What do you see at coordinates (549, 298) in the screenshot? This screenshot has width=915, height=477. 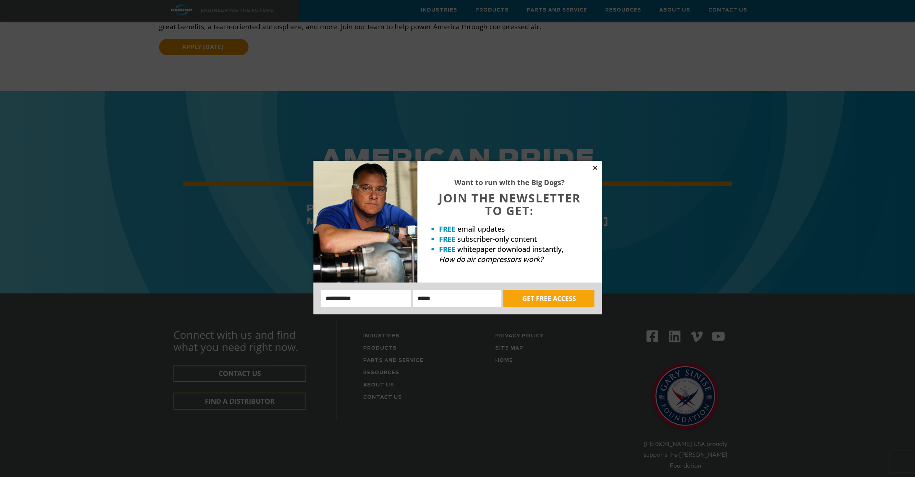 I see `button: GET FREE ACCESS` at bounding box center [549, 298].